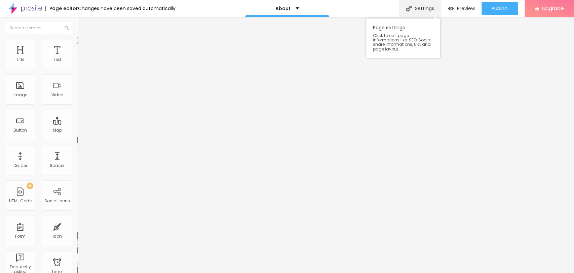 This screenshot has height=273, width=574. What do you see at coordinates (57, 95) in the screenshot?
I see `div: Video` at bounding box center [57, 95].